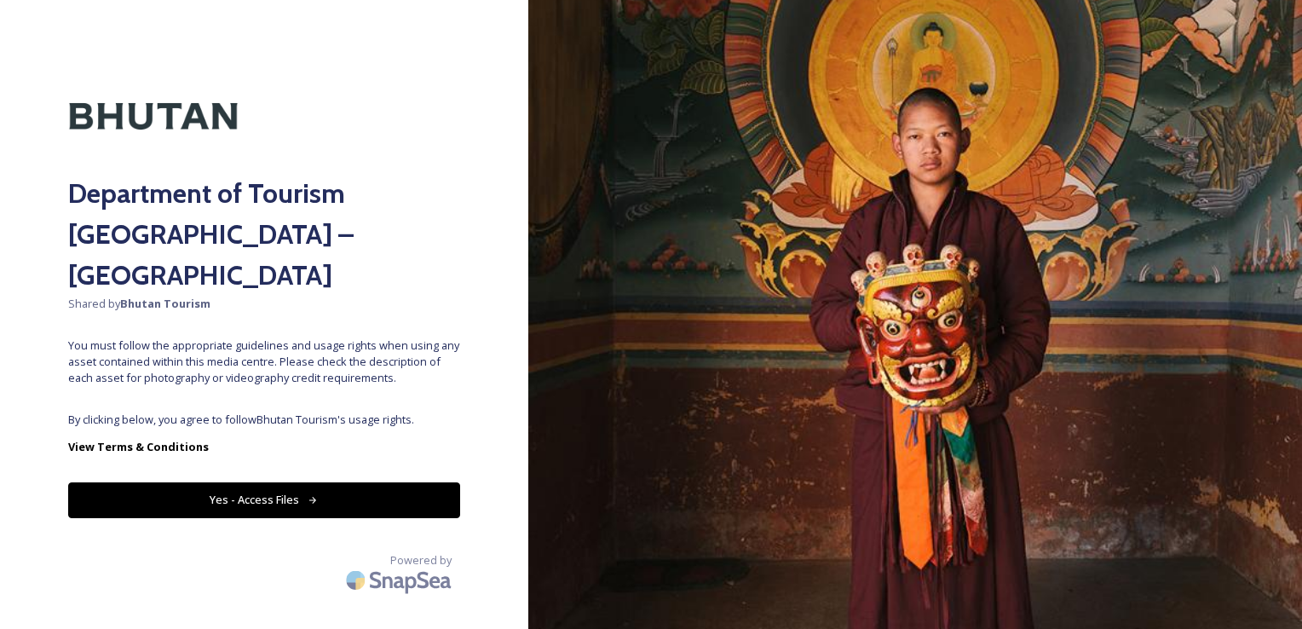 The width and height of the screenshot is (1302, 629). Describe the element at coordinates (421, 560) in the screenshot. I see `span: Powered by` at that location.